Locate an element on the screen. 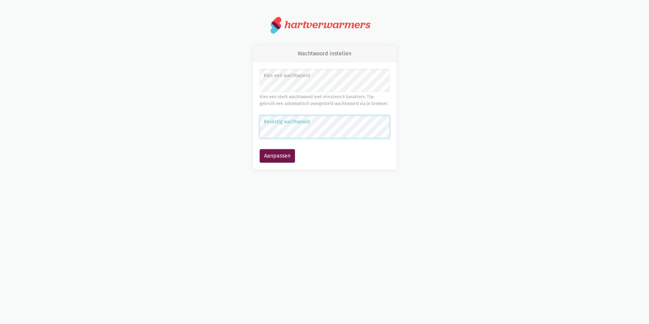 The width and height of the screenshot is (649, 324). div: Wachtwoord instellen is located at coordinates (325, 54).